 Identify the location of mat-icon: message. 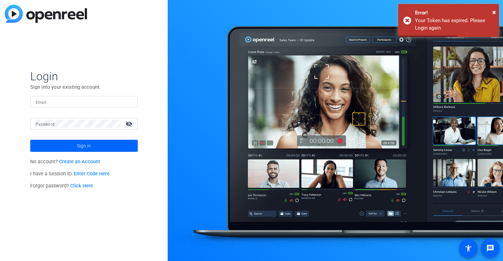
(491, 248).